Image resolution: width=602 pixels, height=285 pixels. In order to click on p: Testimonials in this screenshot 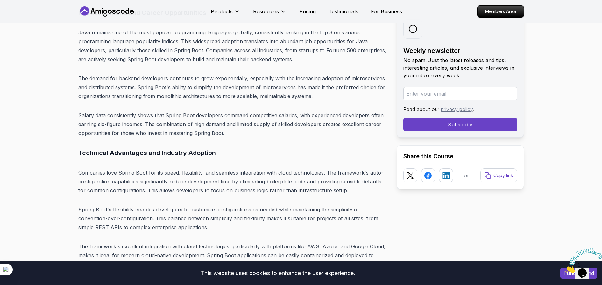, I will do `click(343, 11)`.